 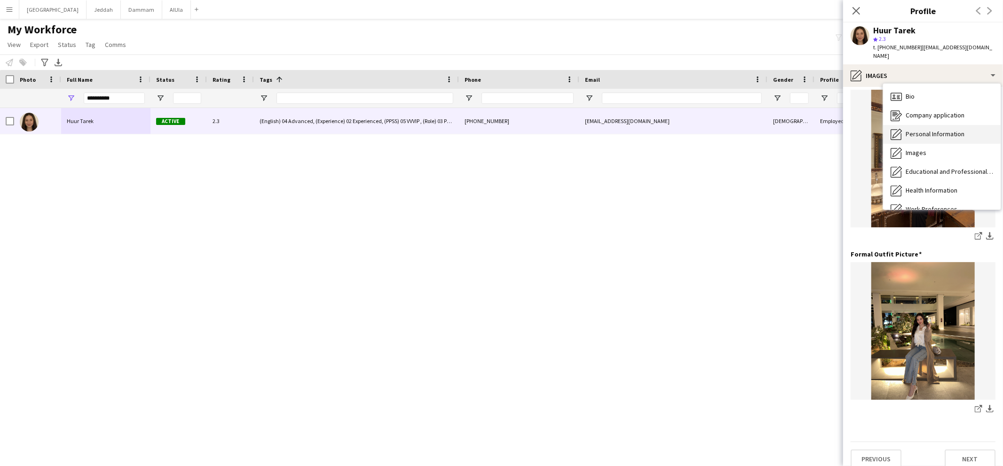 I want to click on span: Full Name, so click(x=79, y=79).